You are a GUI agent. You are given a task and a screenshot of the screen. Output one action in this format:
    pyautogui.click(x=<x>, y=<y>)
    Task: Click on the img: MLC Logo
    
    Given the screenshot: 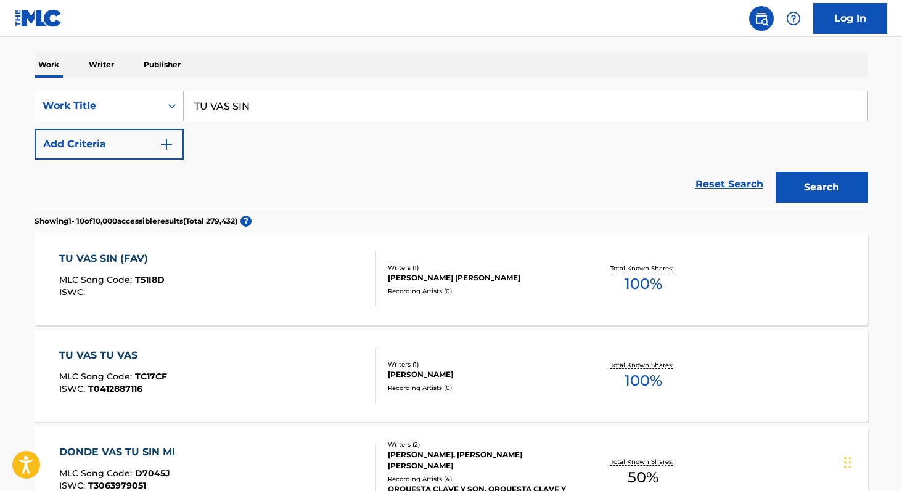 What is the action you would take?
    pyautogui.click(x=38, y=18)
    